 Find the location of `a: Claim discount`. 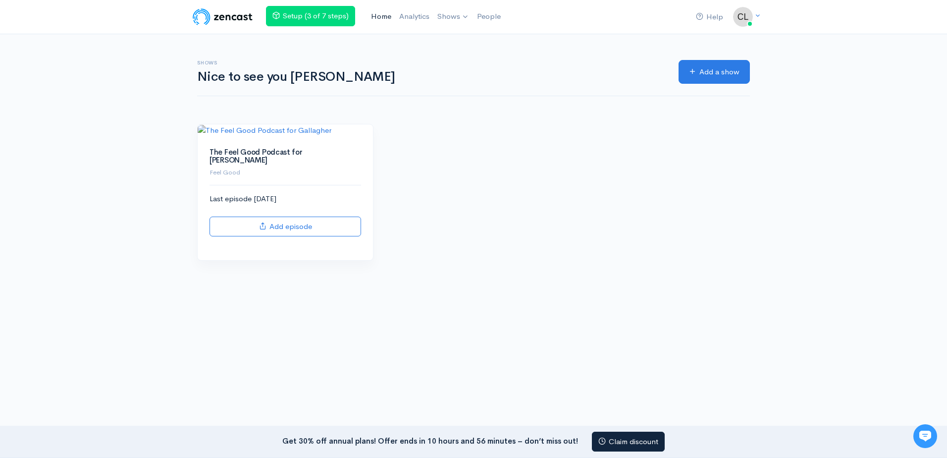

a: Claim discount is located at coordinates (628, 441).